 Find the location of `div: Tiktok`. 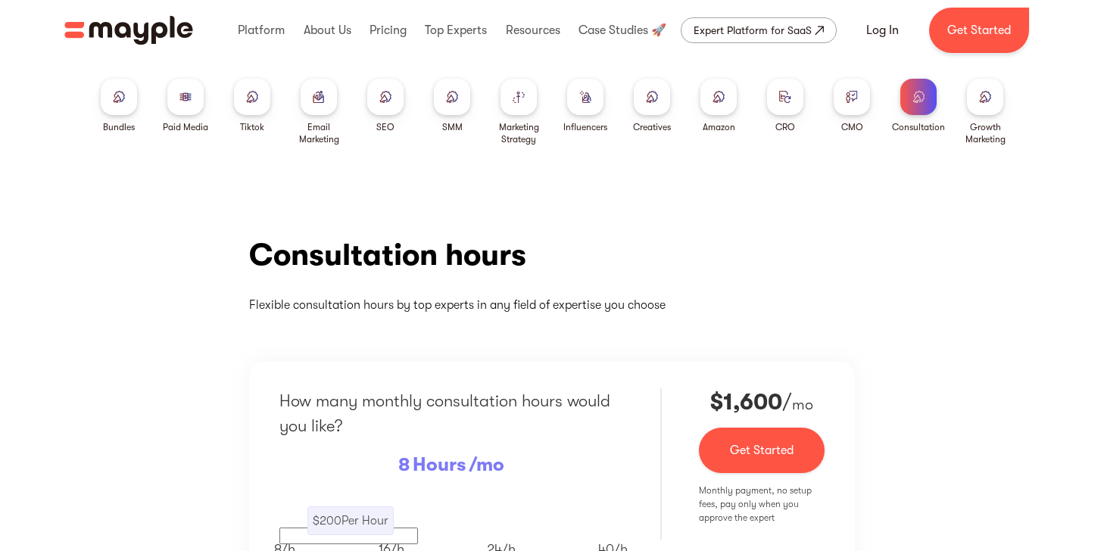

div: Tiktok is located at coordinates (252, 127).